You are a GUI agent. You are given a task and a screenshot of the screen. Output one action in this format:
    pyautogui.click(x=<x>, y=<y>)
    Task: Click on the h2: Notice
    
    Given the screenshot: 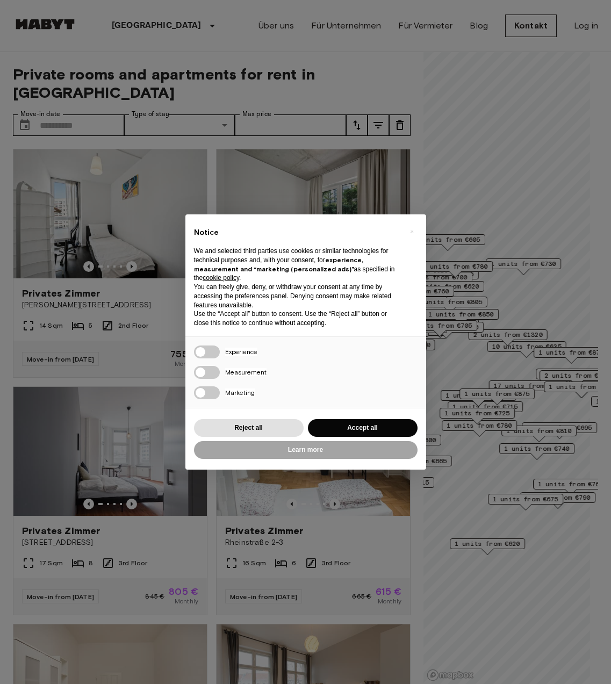 What is the action you would take?
    pyautogui.click(x=297, y=233)
    